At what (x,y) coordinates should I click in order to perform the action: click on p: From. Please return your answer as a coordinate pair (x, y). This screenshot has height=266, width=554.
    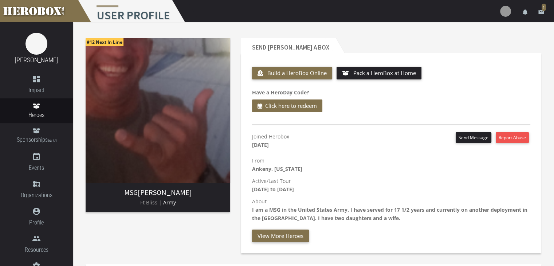
    Looking at the image, I should click on (391, 165).